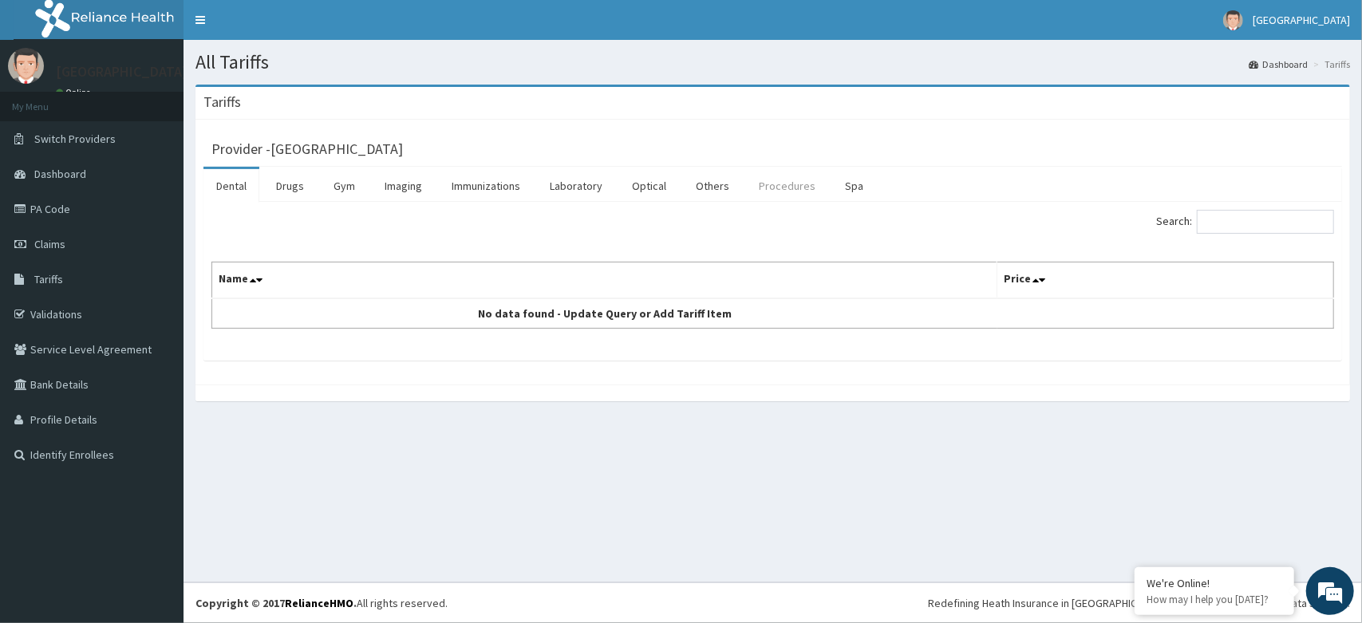 This screenshot has height=623, width=1362. I want to click on div: We're Online!, so click(1214, 583).